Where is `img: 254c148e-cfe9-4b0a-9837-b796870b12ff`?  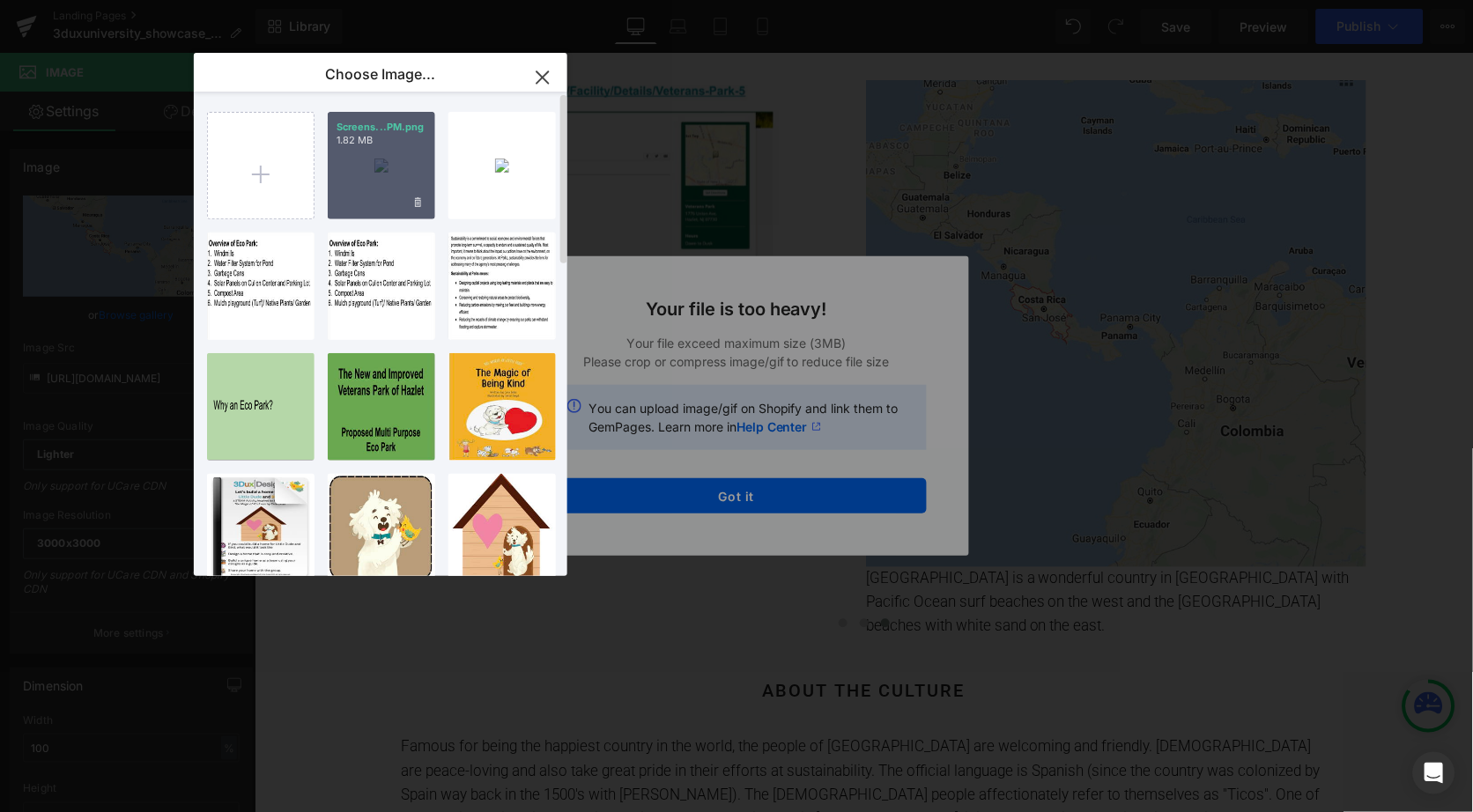
img: 254c148e-cfe9-4b0a-9837-b796870b12ff is located at coordinates (502, 165).